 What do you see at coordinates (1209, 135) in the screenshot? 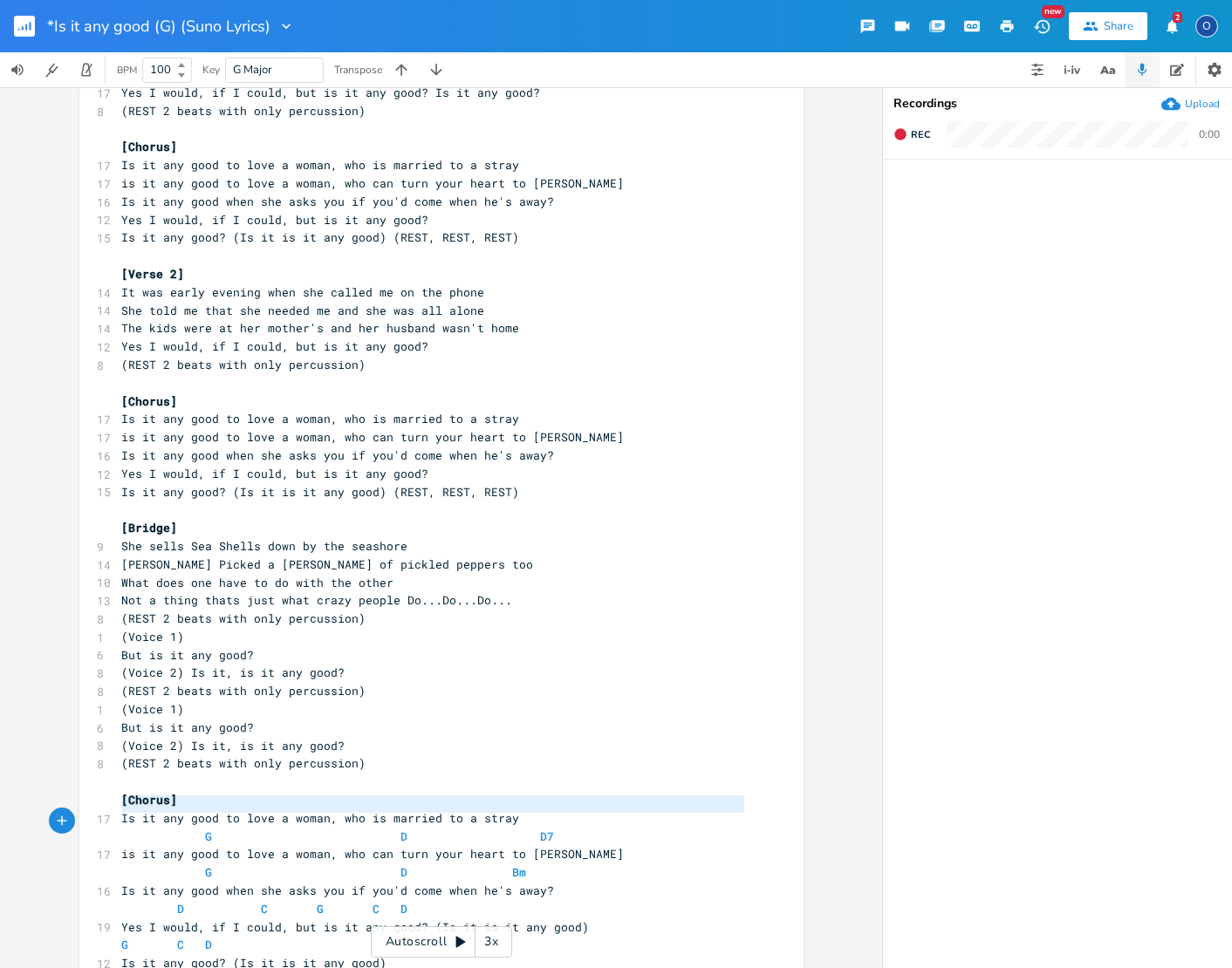
I see `div: 0:00` at bounding box center [1209, 135].